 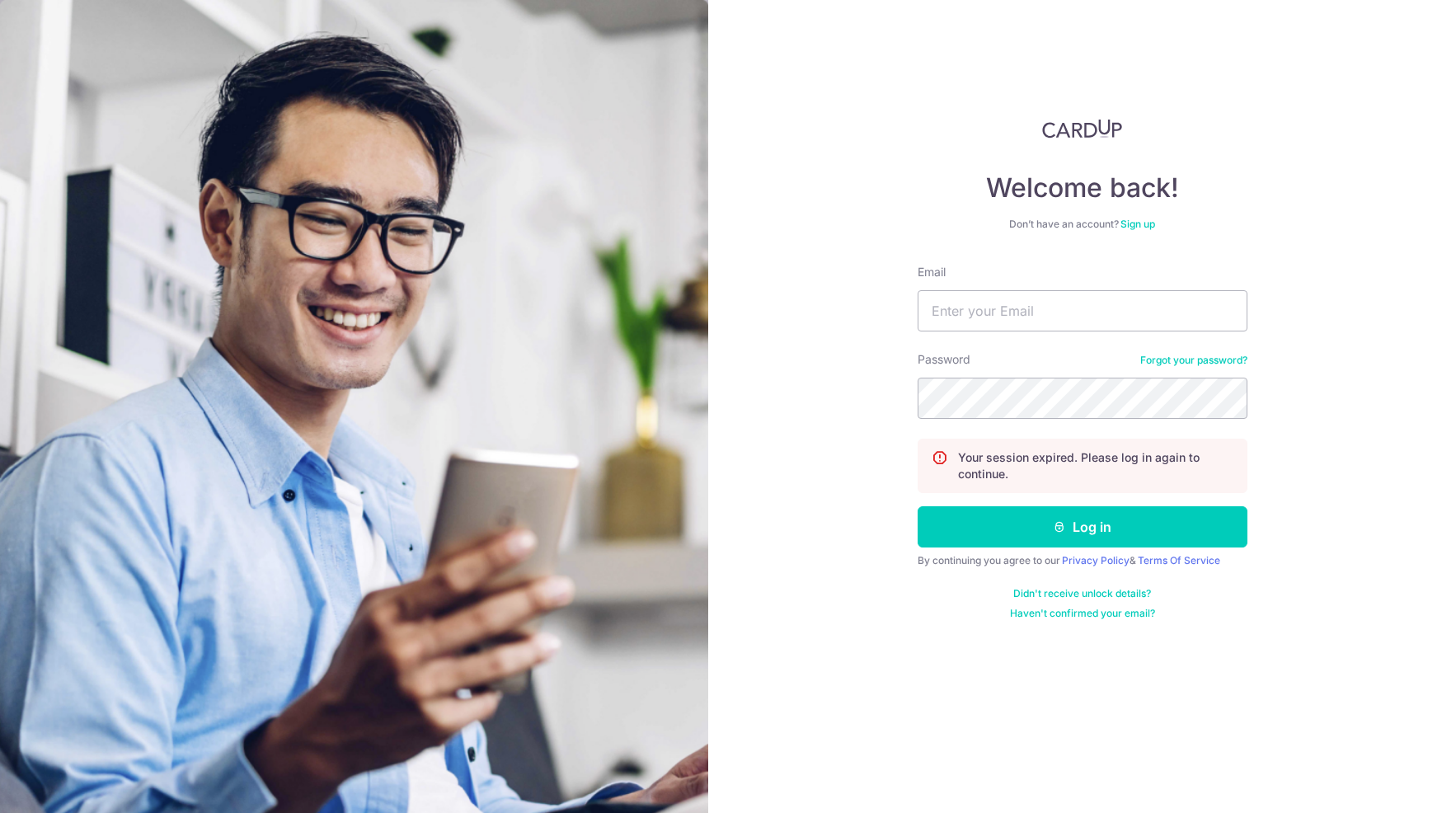 What do you see at coordinates (1082, 593) in the screenshot?
I see `a: Didn't receive unlock details?` at bounding box center [1082, 593].